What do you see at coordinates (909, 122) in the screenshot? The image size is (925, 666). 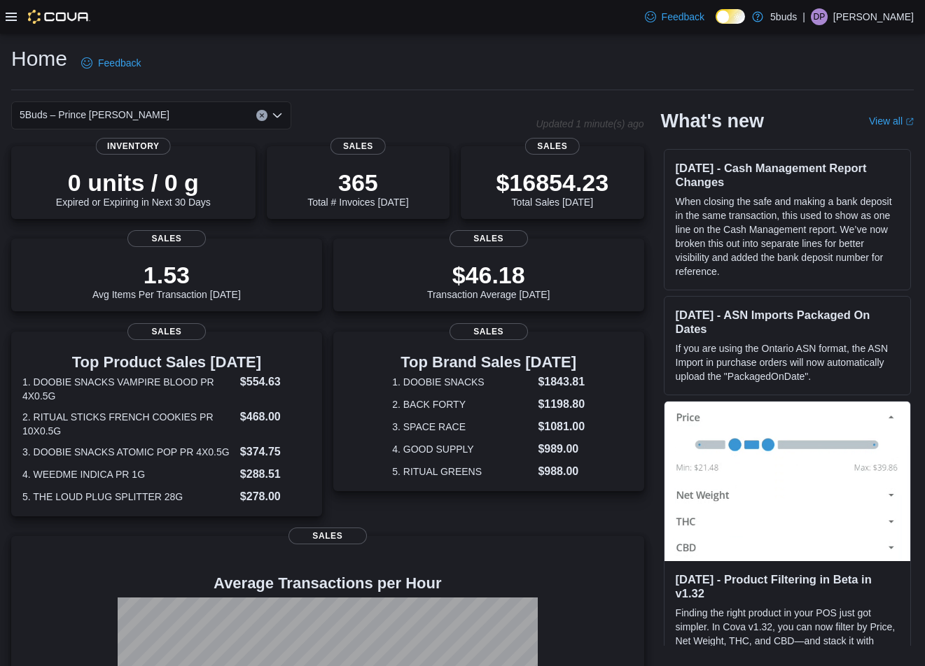 I see `svg: External link` at bounding box center [909, 122].